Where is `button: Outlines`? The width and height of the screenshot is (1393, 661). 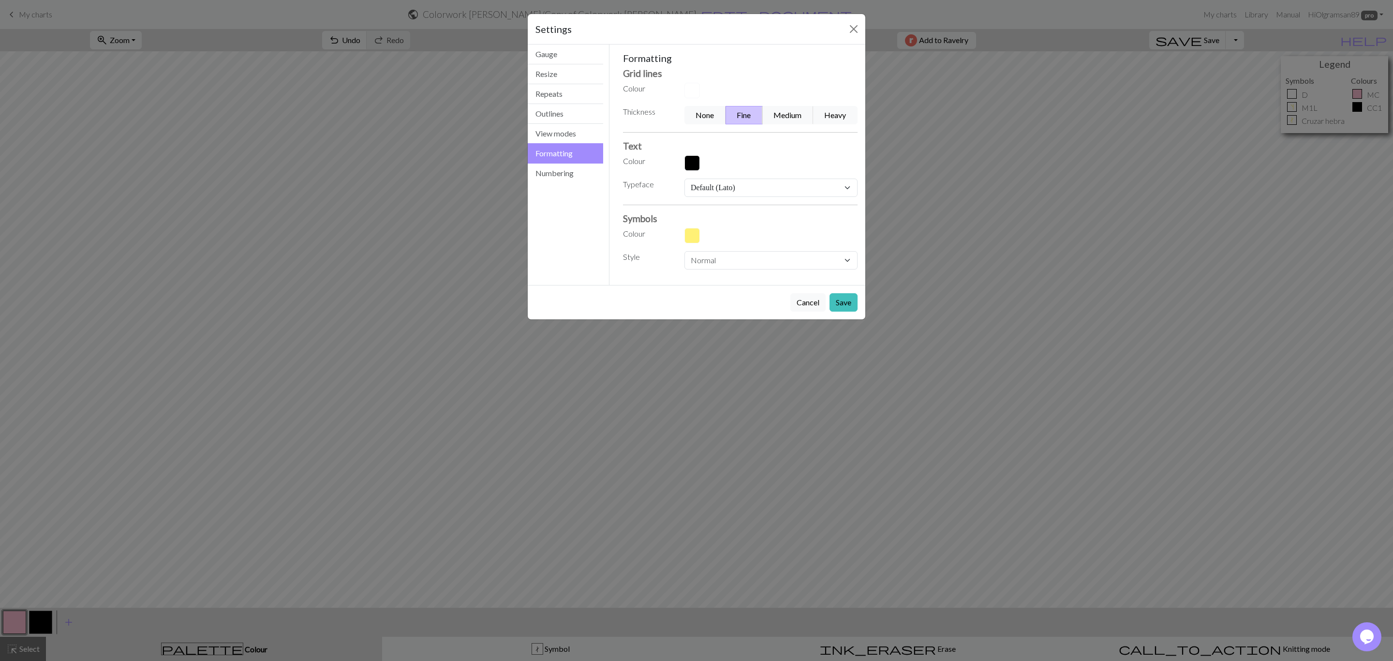
button: Outlines is located at coordinates (566, 114).